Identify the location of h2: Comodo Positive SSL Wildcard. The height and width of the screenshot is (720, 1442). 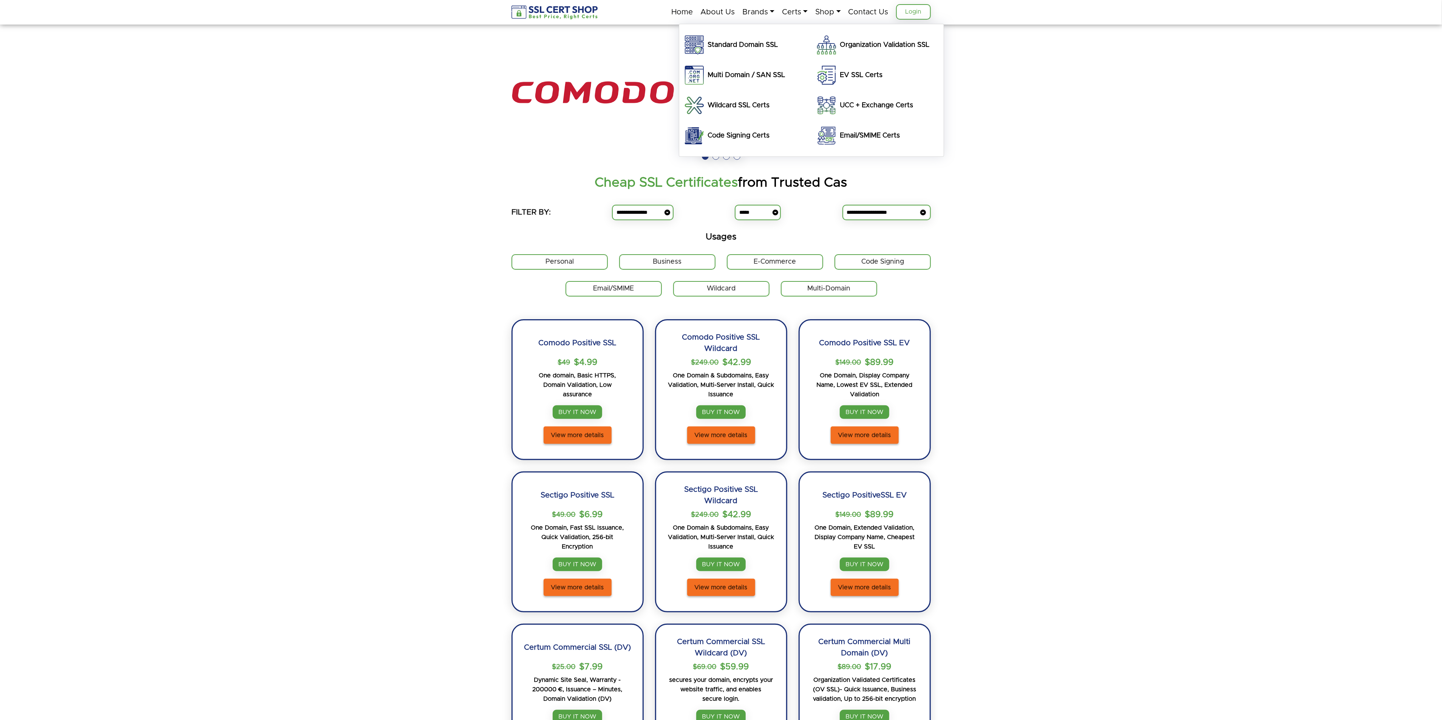
(721, 343).